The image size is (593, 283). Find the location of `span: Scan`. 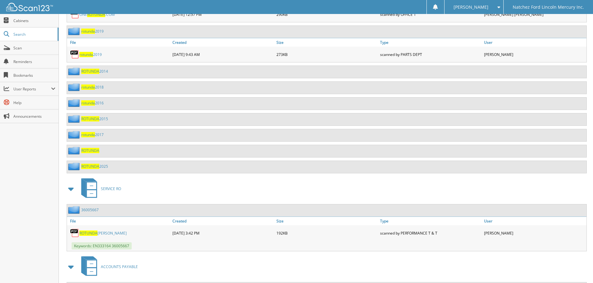

span: Scan is located at coordinates (34, 48).